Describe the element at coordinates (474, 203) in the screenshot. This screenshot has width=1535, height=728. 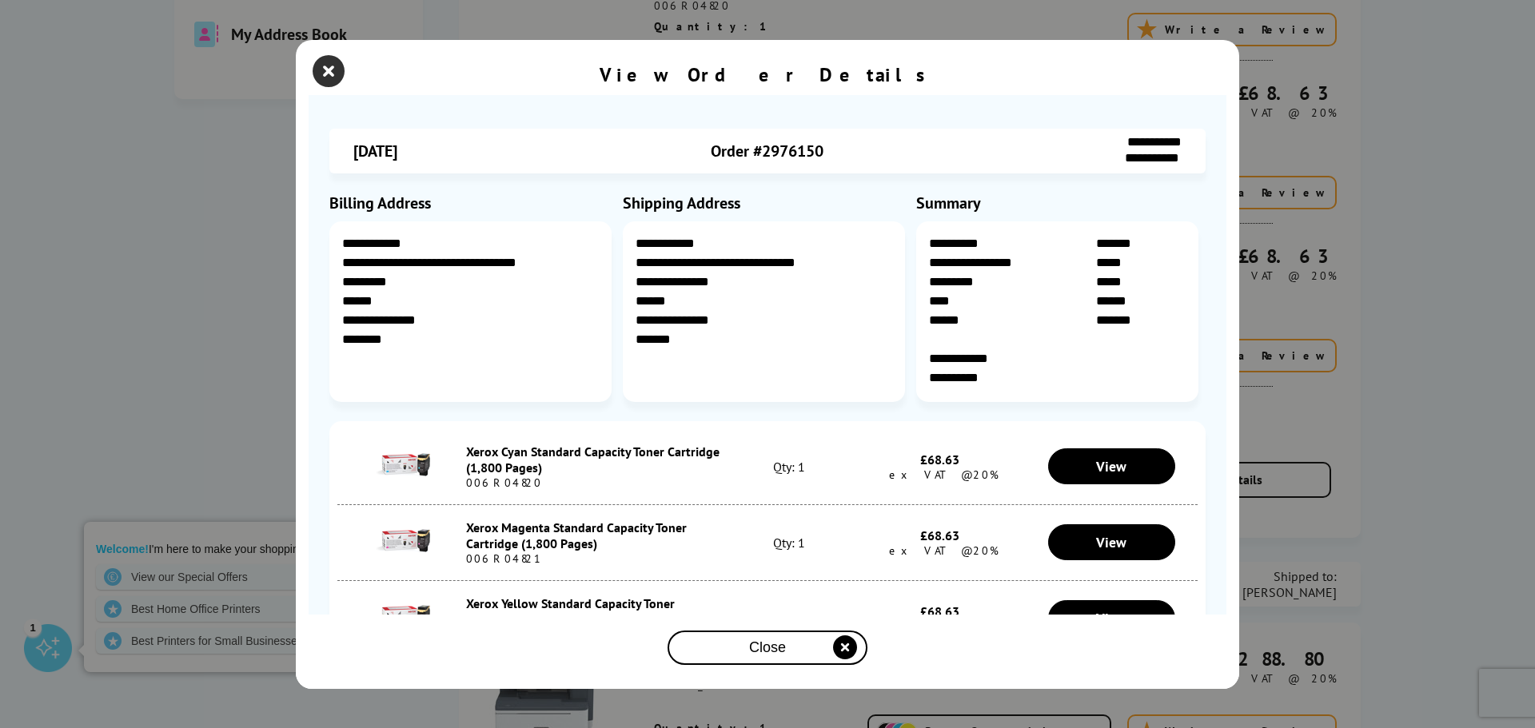
I see `div: Billing Address` at that location.